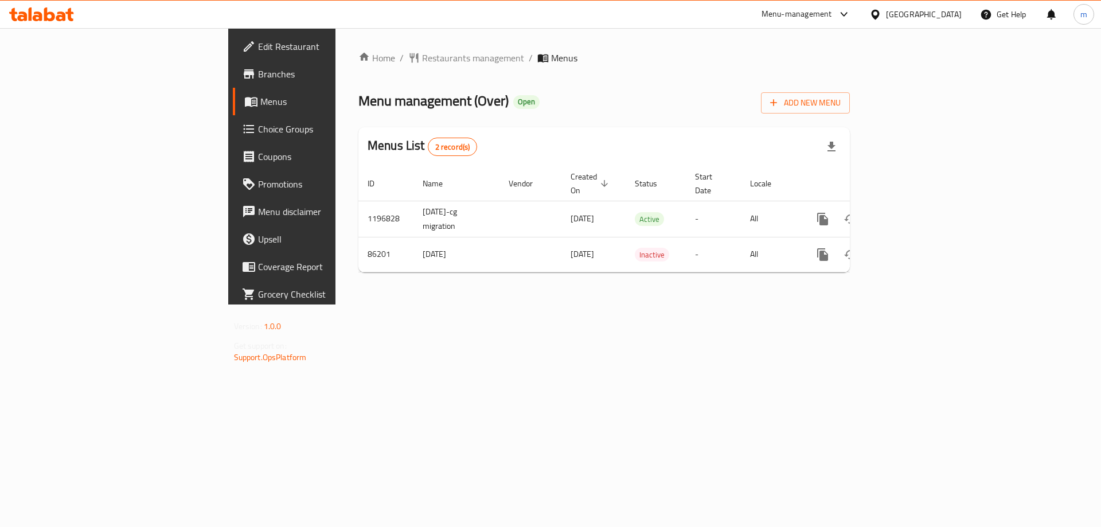 The height and width of the screenshot is (527, 1101). I want to click on span: Upsell, so click(330, 239).